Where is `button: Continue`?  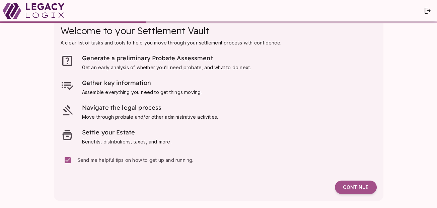
button: Continue is located at coordinates (356, 188).